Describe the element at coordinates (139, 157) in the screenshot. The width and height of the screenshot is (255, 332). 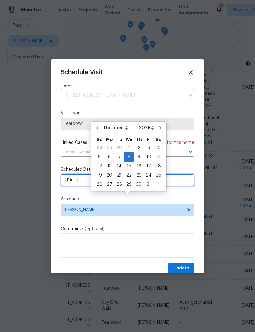
I see `div: 9` at that location.